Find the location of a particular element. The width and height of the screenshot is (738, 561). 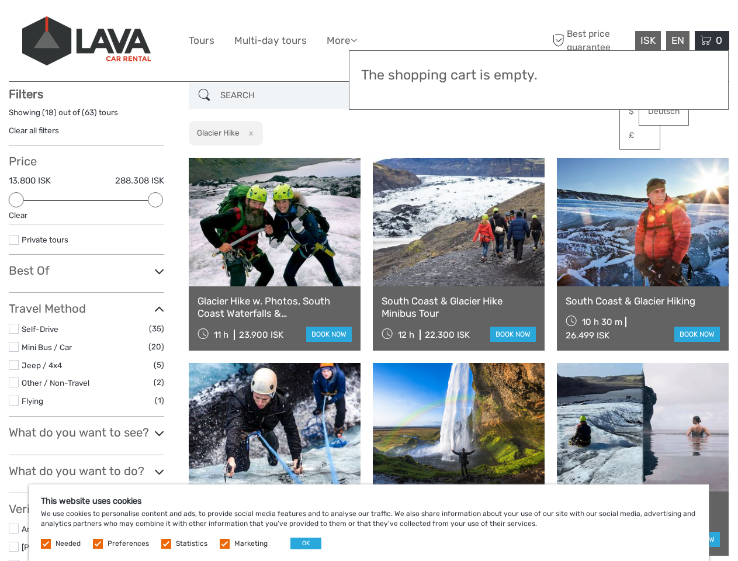

button: x is located at coordinates (249, 133).